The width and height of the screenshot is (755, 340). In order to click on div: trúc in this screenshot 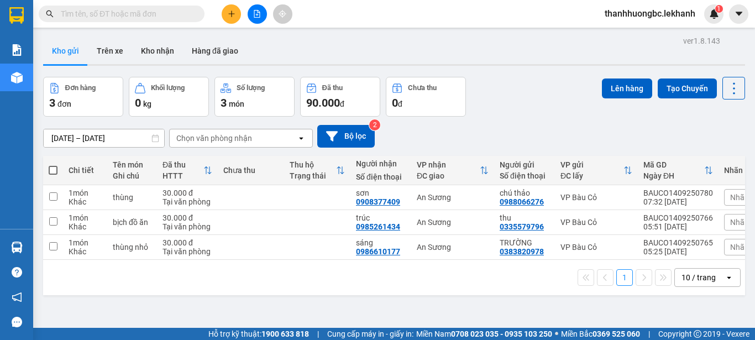, I will do `click(381, 218)`.